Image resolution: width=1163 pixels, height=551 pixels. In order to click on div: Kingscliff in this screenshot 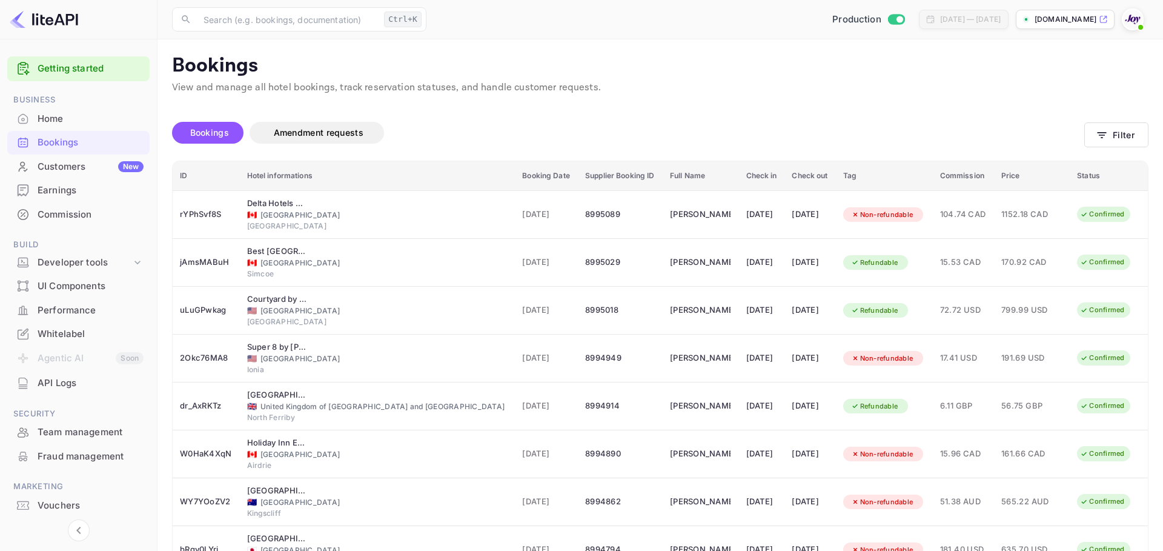, I will do `click(377, 513)`.